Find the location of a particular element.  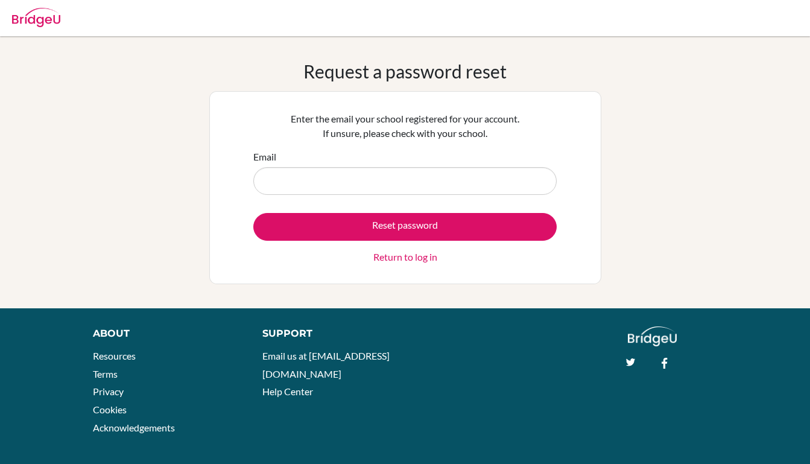

a: Resources is located at coordinates (114, 355).